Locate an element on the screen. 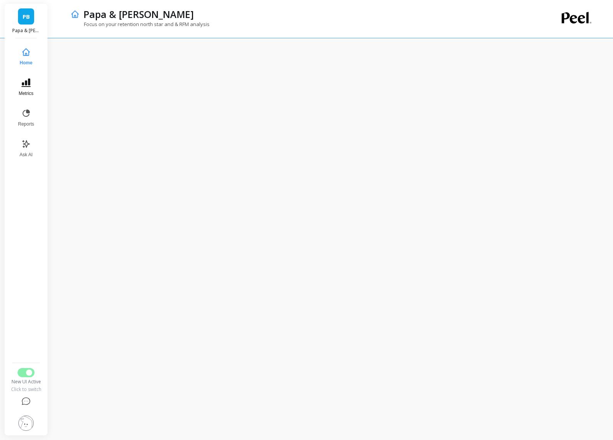 The image size is (613, 440). div: Click to switch is located at coordinates (26, 389).